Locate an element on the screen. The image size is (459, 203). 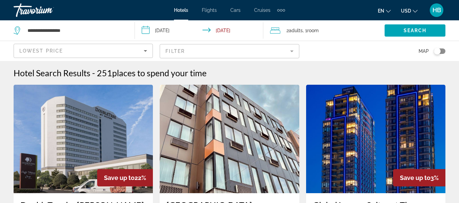
button: Search is located at coordinates (414, 31).